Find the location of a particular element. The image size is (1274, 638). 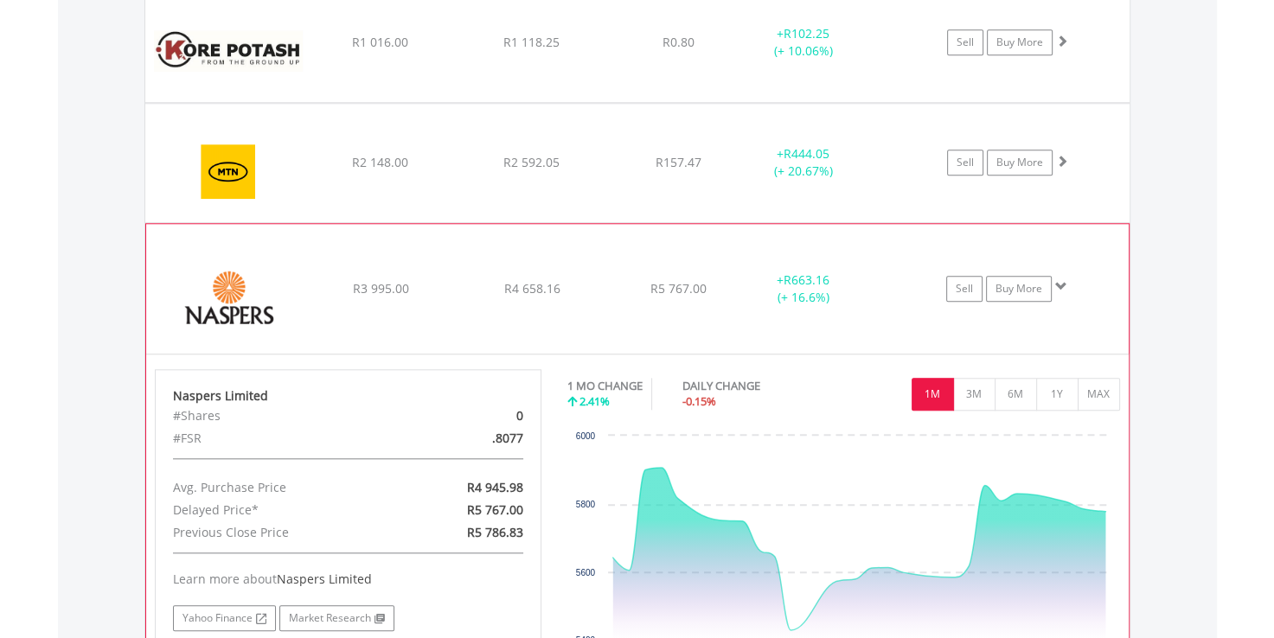

div: Previous Close Price is located at coordinates (285, 533).